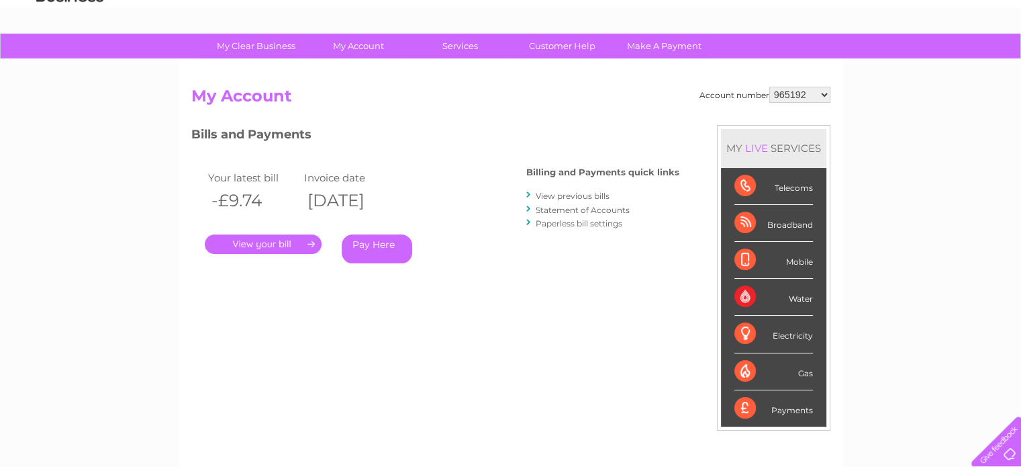  I want to click on a: Energy, so click(833, 62).